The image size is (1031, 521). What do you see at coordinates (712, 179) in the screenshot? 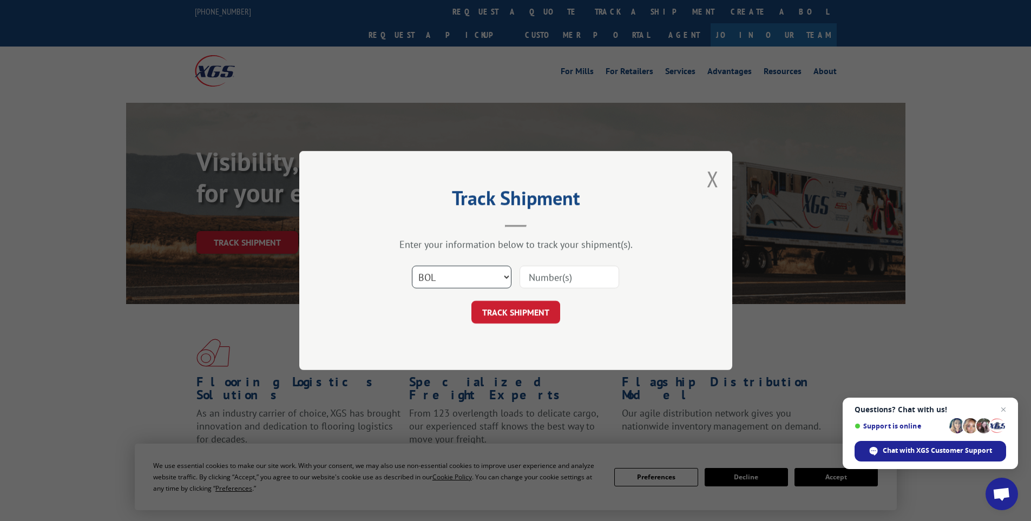
I see `button: Close modal` at bounding box center [712, 179].